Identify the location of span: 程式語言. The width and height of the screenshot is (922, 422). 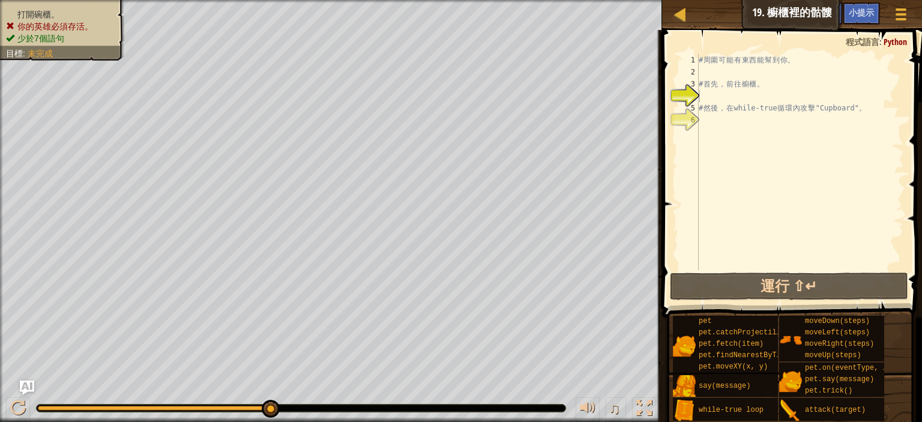
(863, 41).